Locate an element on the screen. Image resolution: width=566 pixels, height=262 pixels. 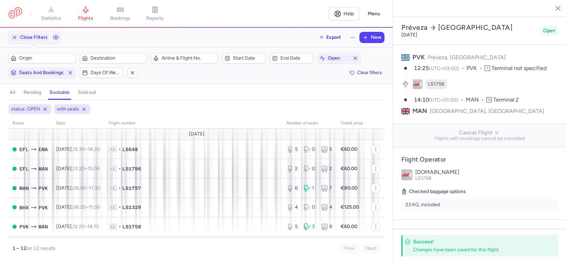
th: Flight number is located at coordinates (193, 123).